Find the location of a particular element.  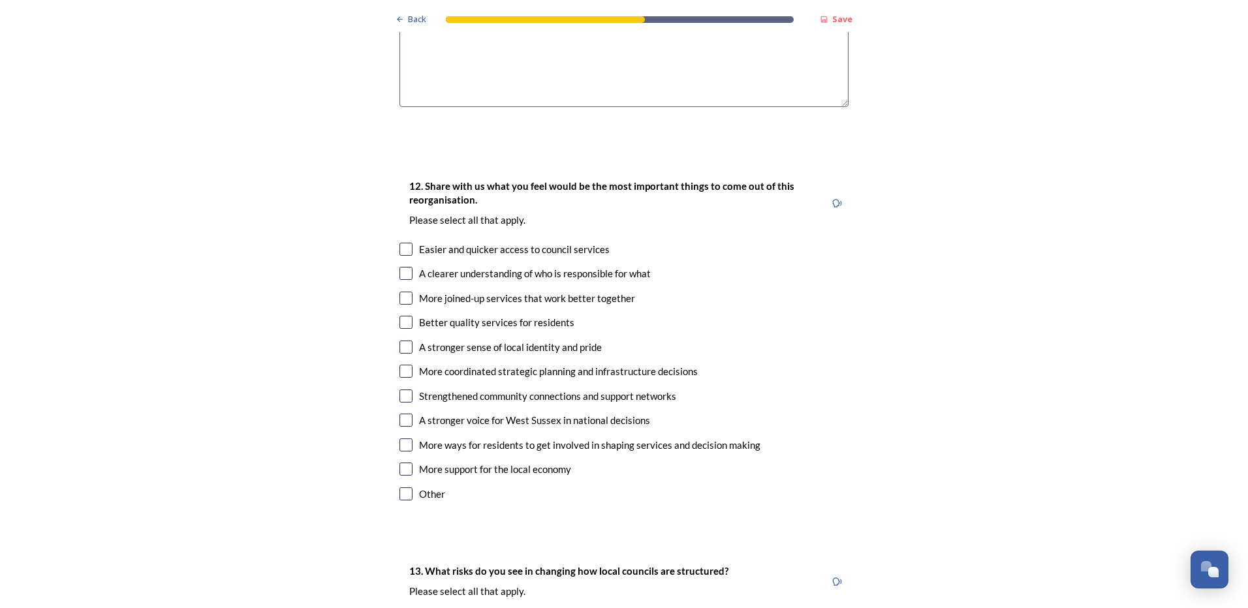

div: Strengthened community connections and support networks is located at coordinates (548, 396).